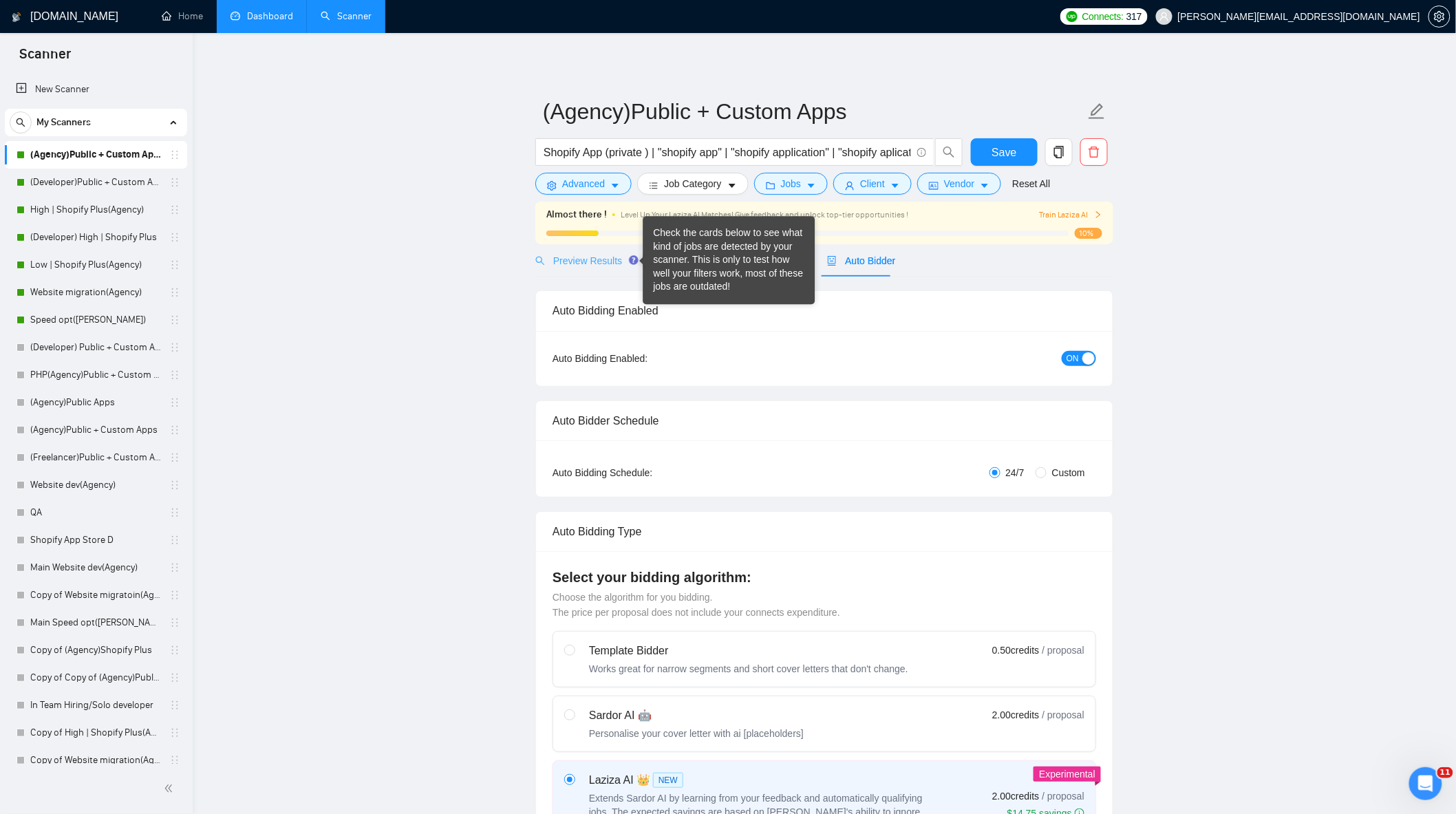 The image size is (1456, 814). What do you see at coordinates (161, 36) in the screenshot?
I see `img: Profile image for Oleksandr` at bounding box center [161, 36].